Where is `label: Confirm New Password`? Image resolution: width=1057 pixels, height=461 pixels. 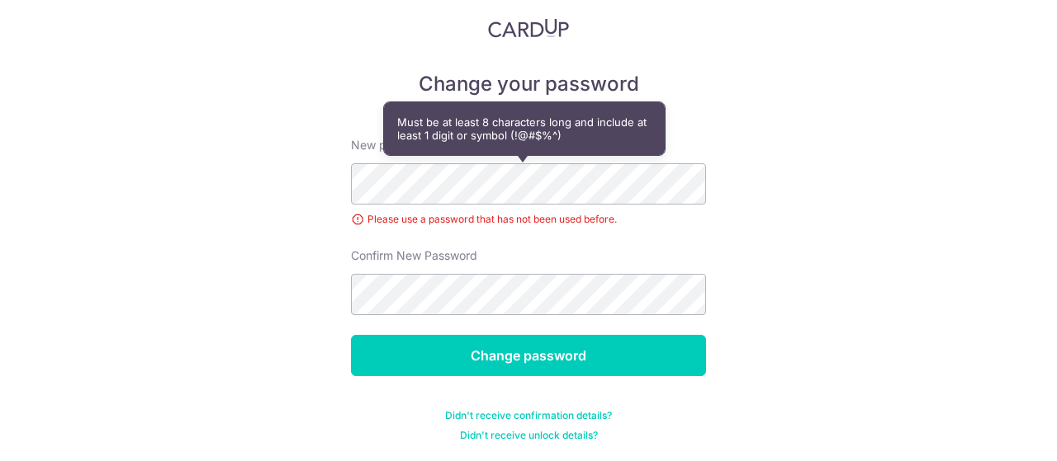 label: Confirm New Password is located at coordinates (414, 256).